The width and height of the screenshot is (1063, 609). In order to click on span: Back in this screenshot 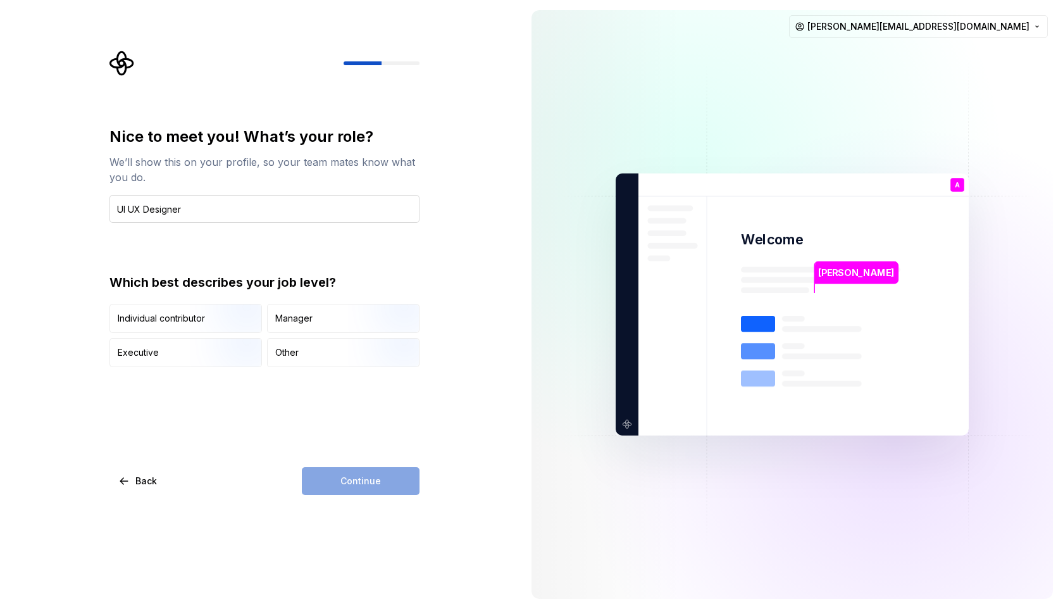, I will do `click(146, 481)`.